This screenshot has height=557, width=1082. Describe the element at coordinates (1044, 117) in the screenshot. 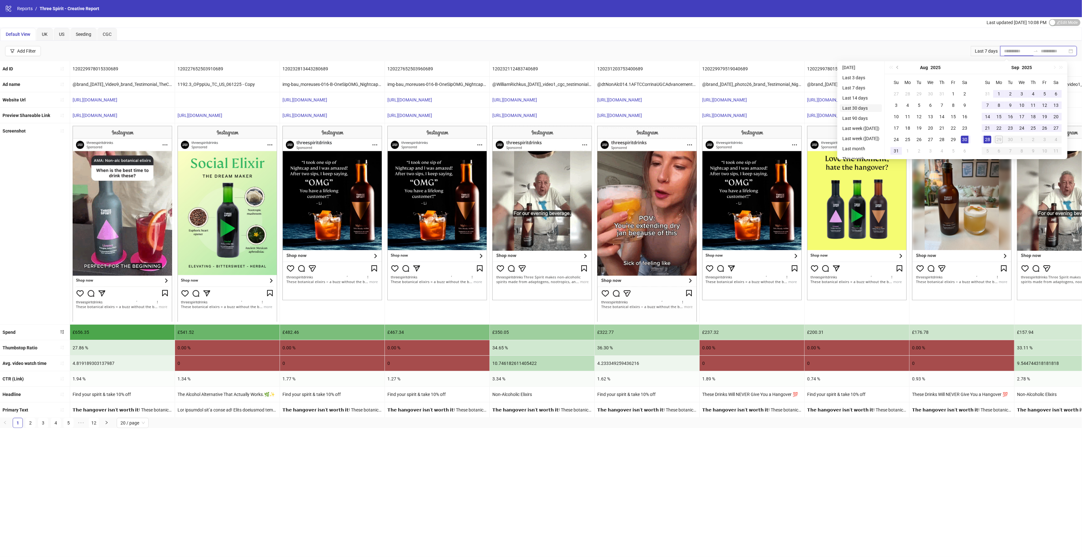

I see `div: 19` at that location.